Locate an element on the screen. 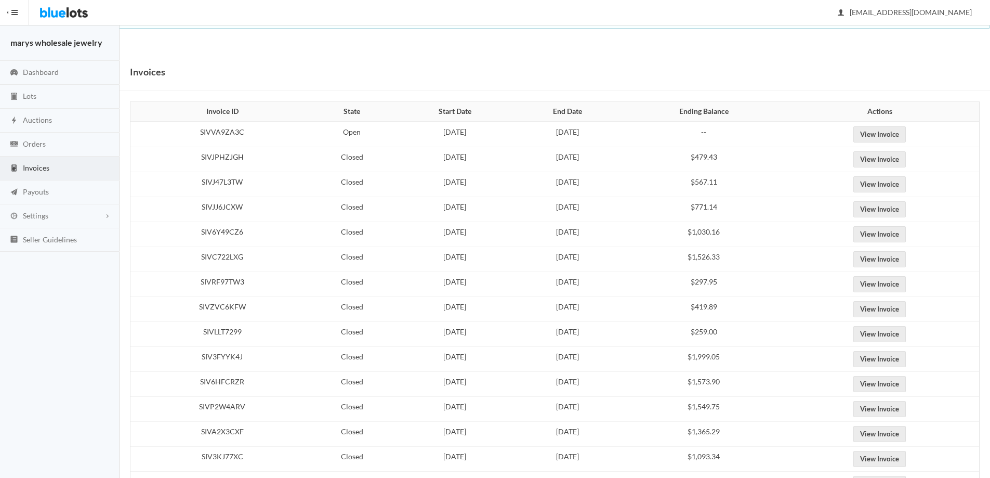 The image size is (990, 478). td: SIVJPHZJGH is located at coordinates (219, 160).